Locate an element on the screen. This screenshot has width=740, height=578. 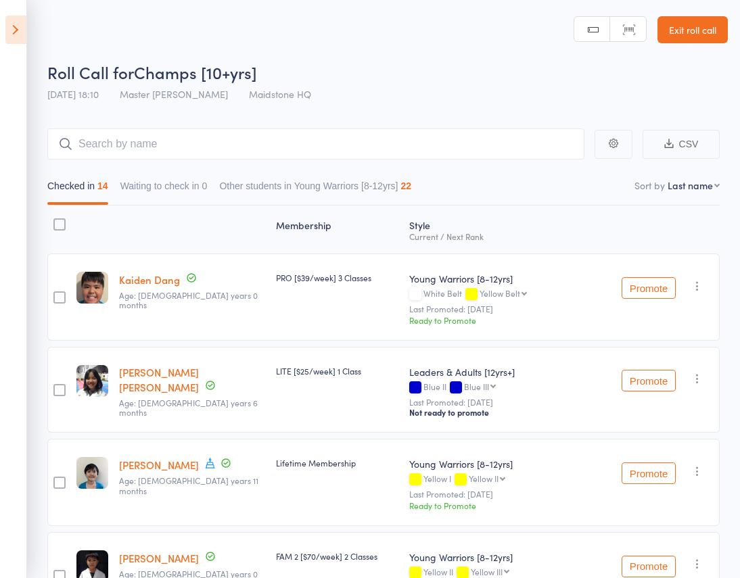
div: Current / Next Rank is located at coordinates (510, 236).